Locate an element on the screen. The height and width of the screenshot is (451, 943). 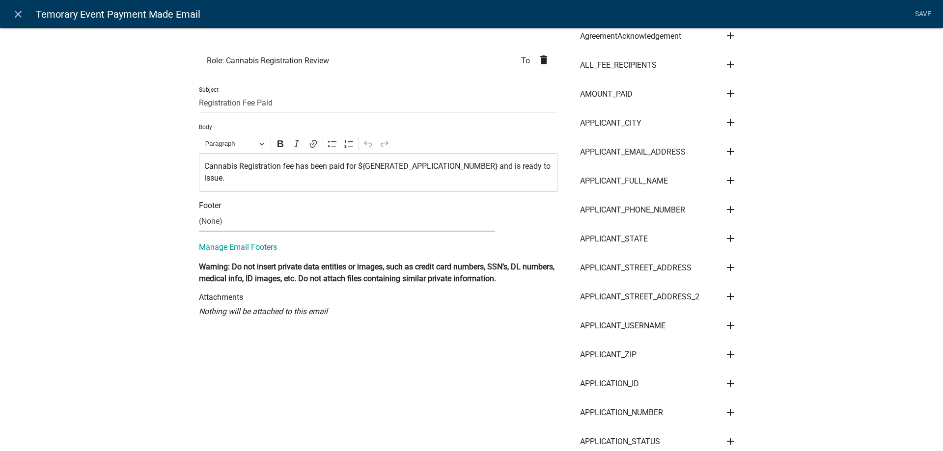
span: APPLICANT_EMAIL_ADDRESS is located at coordinates (632, 152).